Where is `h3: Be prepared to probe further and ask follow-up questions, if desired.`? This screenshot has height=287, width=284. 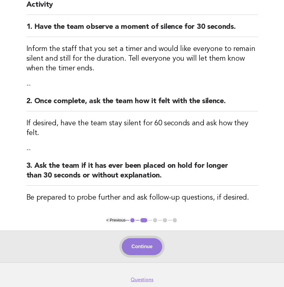 h3: Be prepared to probe further and ask follow-up questions, if desired. is located at coordinates (142, 198).